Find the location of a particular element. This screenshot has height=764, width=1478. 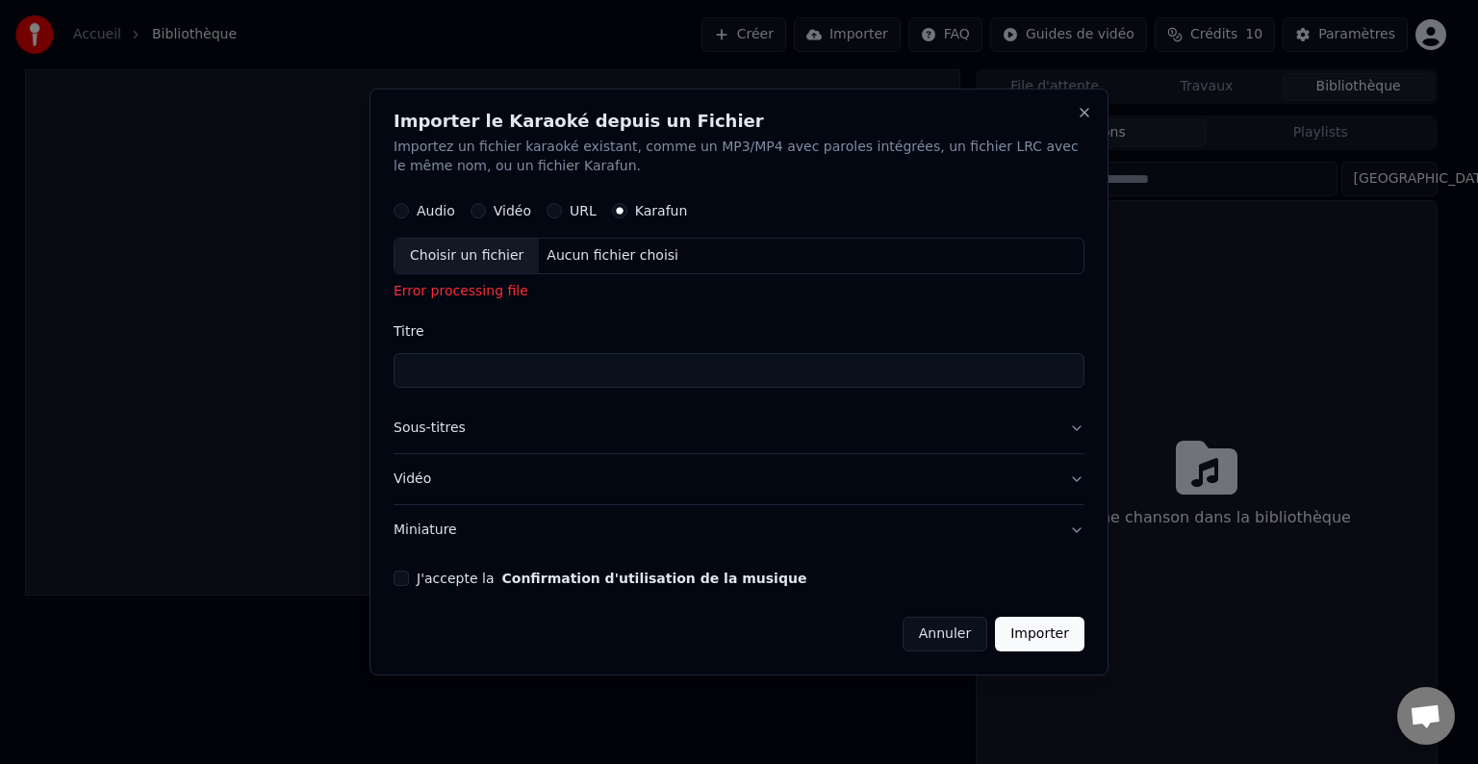

div: Aucun fichier choisi is located at coordinates (612, 256).